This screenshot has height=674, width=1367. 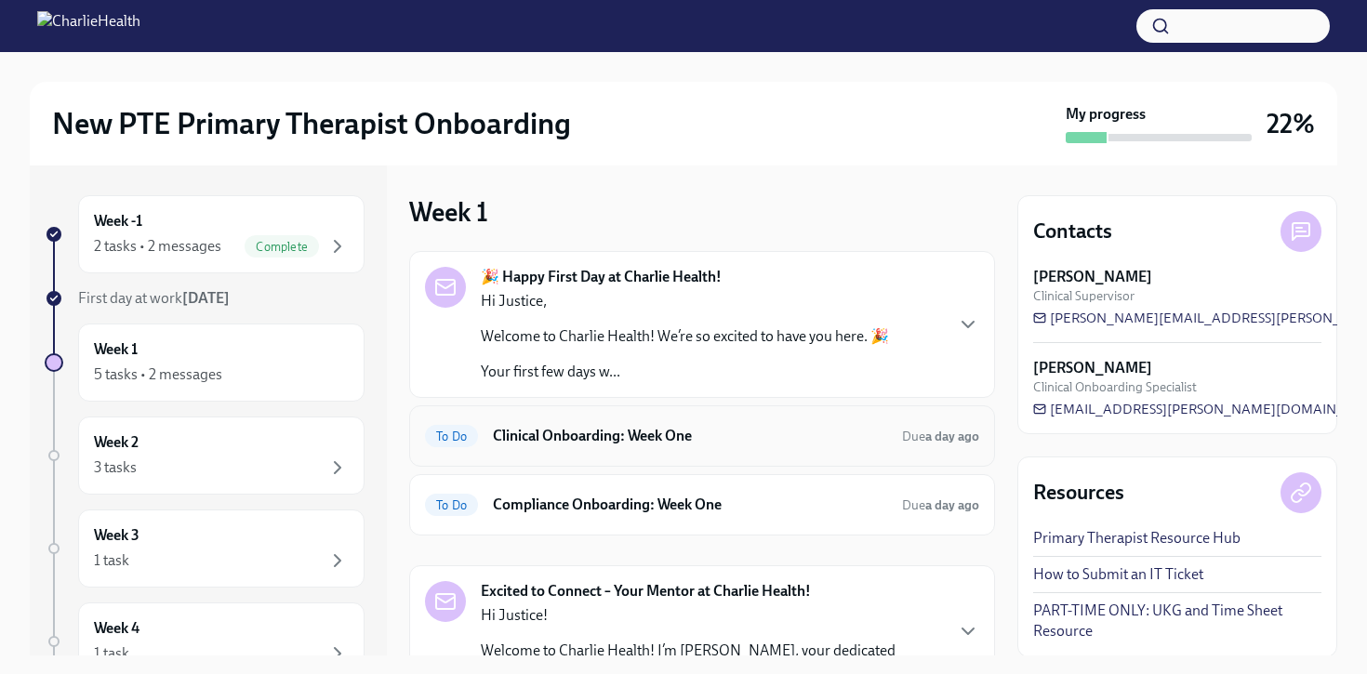 What do you see at coordinates (702, 505) in the screenshot?
I see `a: To DoCompliance Onboarding: Week OneDuea day ago` at bounding box center [702, 505].